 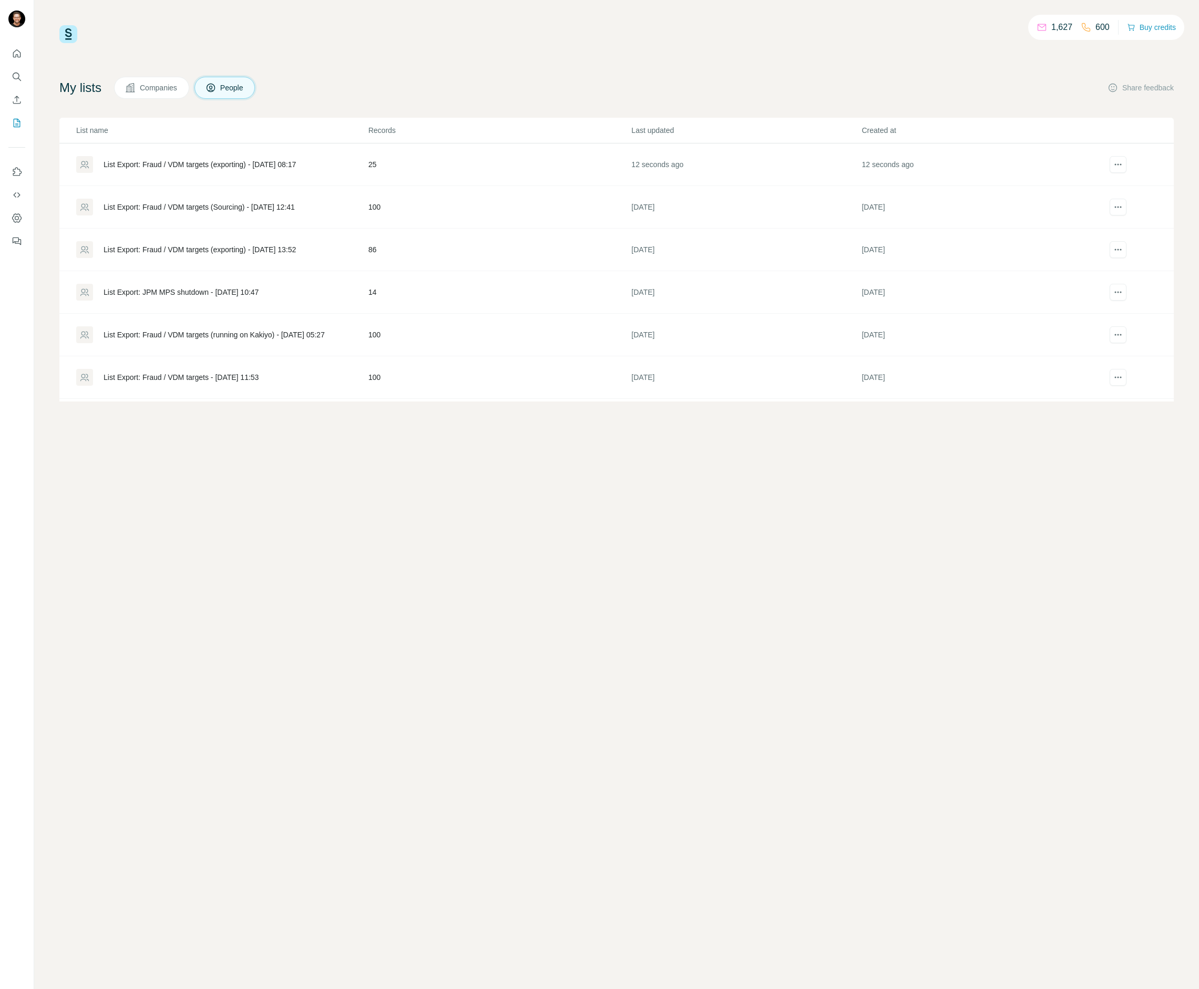 I want to click on button: Search, so click(x=17, y=77).